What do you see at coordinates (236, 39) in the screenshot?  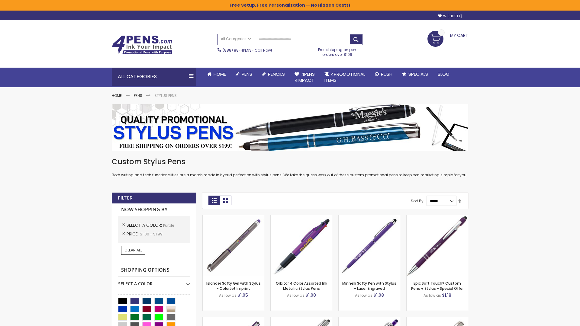 I see `span: All Categories` at bounding box center [236, 39].